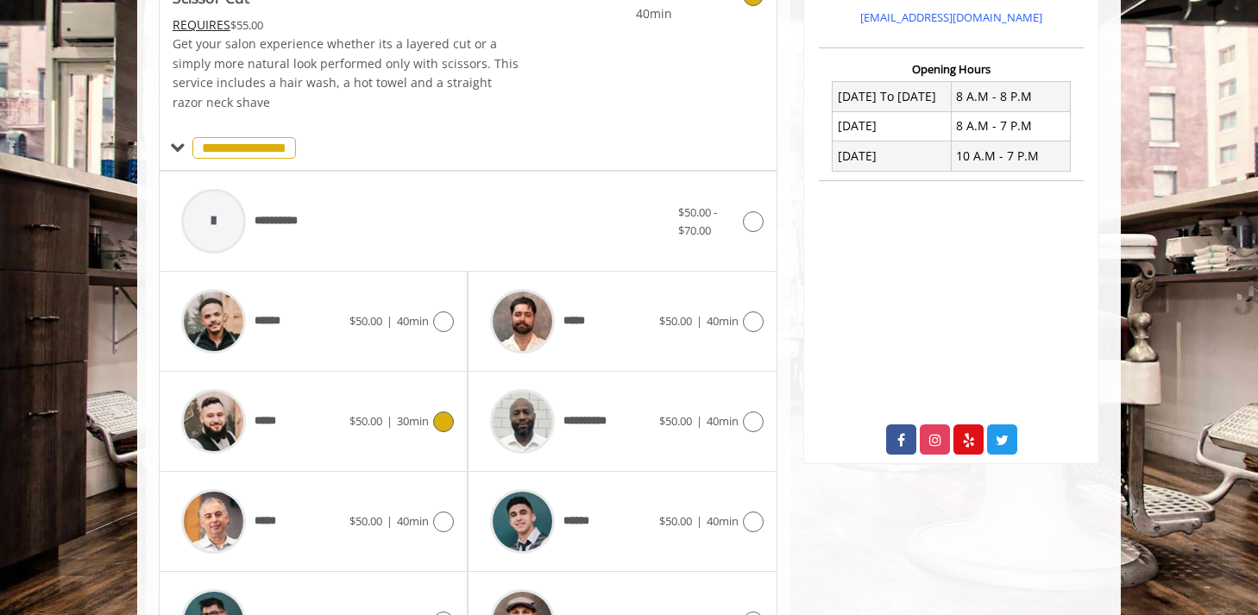 The height and width of the screenshot is (615, 1258). Describe the element at coordinates (1010, 97) in the screenshot. I see `td: 8 A.M - 8 P.M` at that location.